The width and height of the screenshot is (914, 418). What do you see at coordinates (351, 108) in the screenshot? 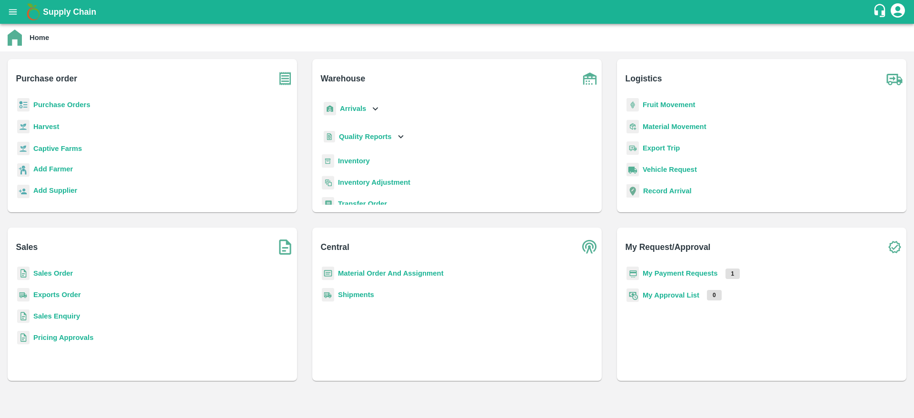
I see `div: Arrivals` at bounding box center [351, 108].